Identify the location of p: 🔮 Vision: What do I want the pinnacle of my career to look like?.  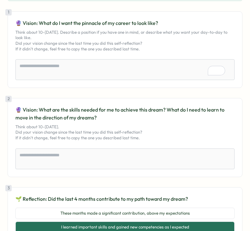
(125, 23).